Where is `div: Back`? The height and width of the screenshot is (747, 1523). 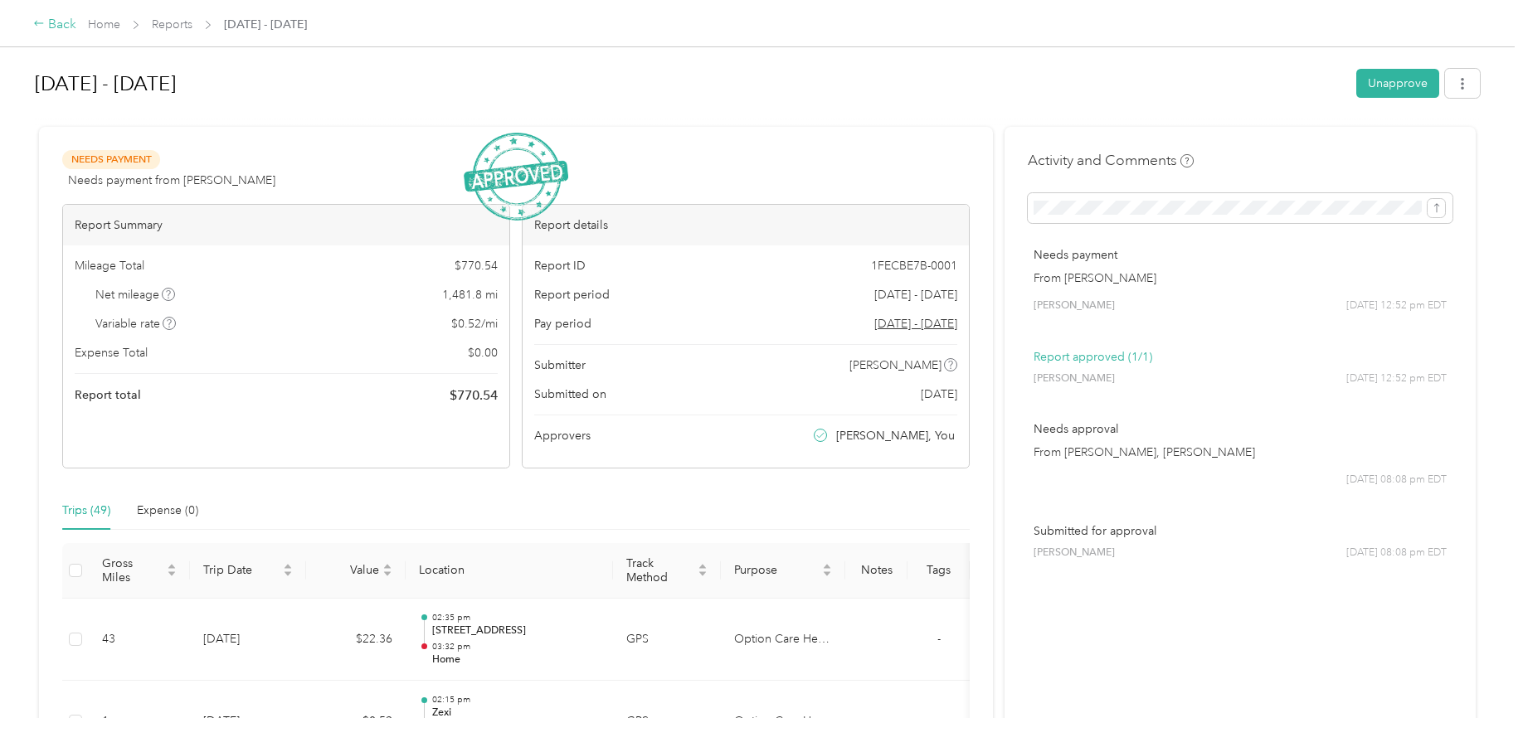
div: Back is located at coordinates (55, 25).